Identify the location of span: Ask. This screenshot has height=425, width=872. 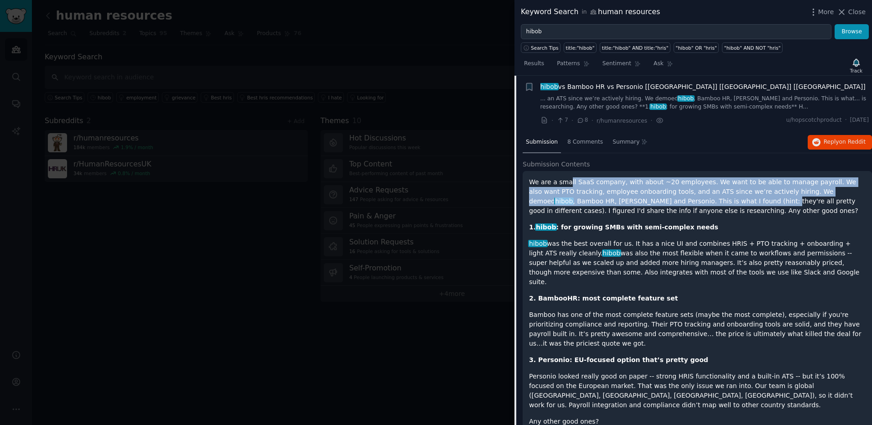
(659, 64).